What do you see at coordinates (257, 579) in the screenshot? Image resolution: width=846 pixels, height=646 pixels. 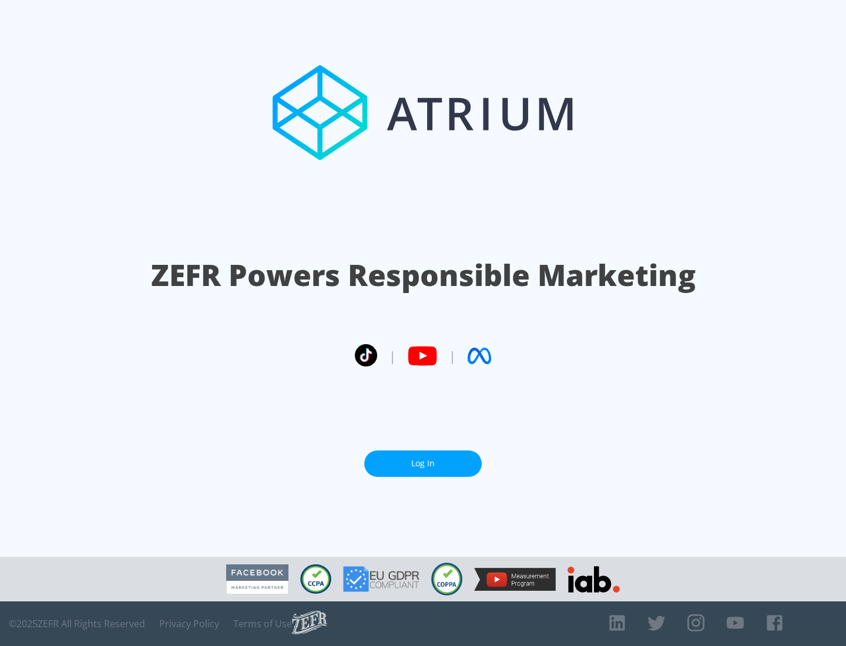 I see `img: Facebook Marketing Partner` at bounding box center [257, 579].